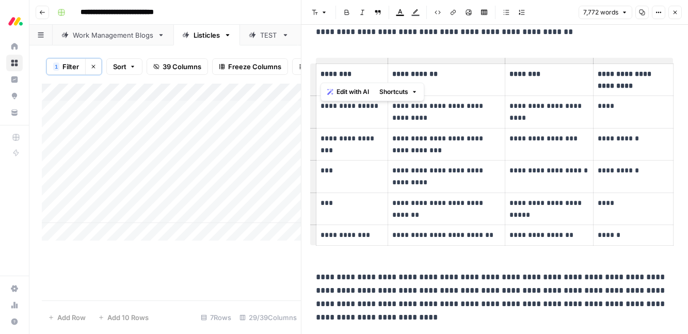 Image resolution: width=688 pixels, height=334 pixels. What do you see at coordinates (113, 35) in the screenshot?
I see `a: Work Management Blogs` at bounding box center [113, 35].